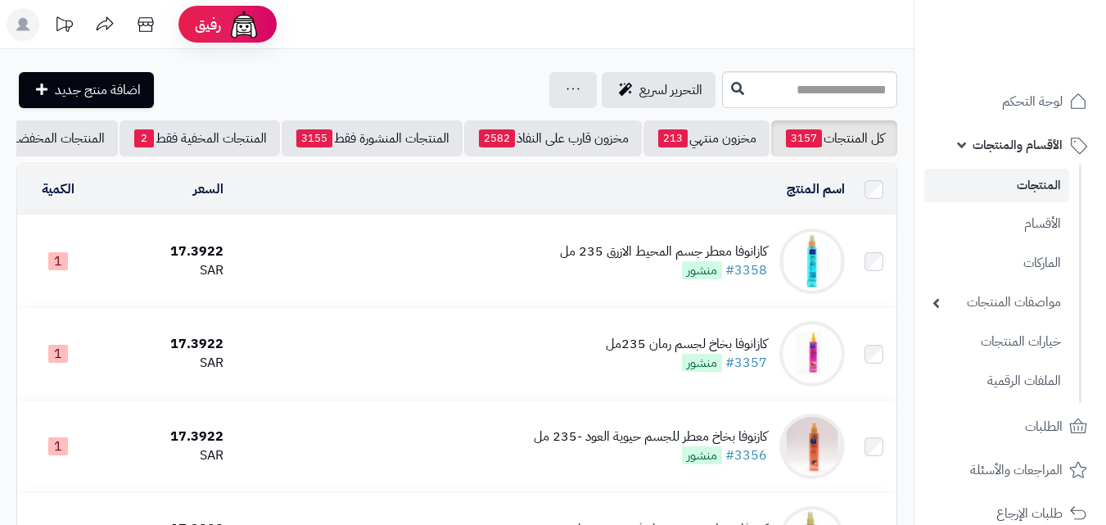 This screenshot has width=1106, height=525. Describe the element at coordinates (1044, 427) in the screenshot. I see `span: الطلبات` at that location.